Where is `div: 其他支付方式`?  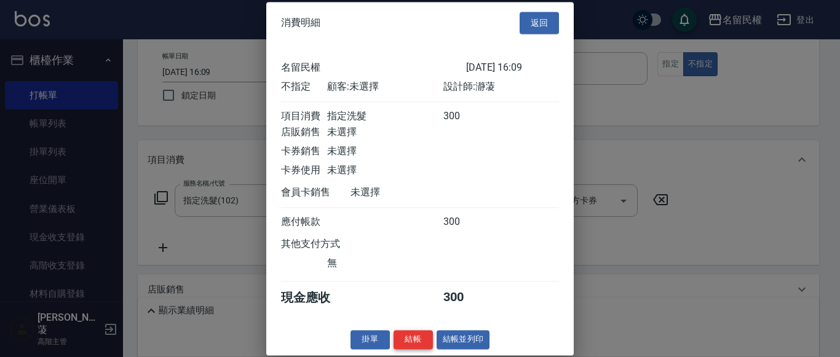 div: 其他支付方式 is located at coordinates (327, 244).